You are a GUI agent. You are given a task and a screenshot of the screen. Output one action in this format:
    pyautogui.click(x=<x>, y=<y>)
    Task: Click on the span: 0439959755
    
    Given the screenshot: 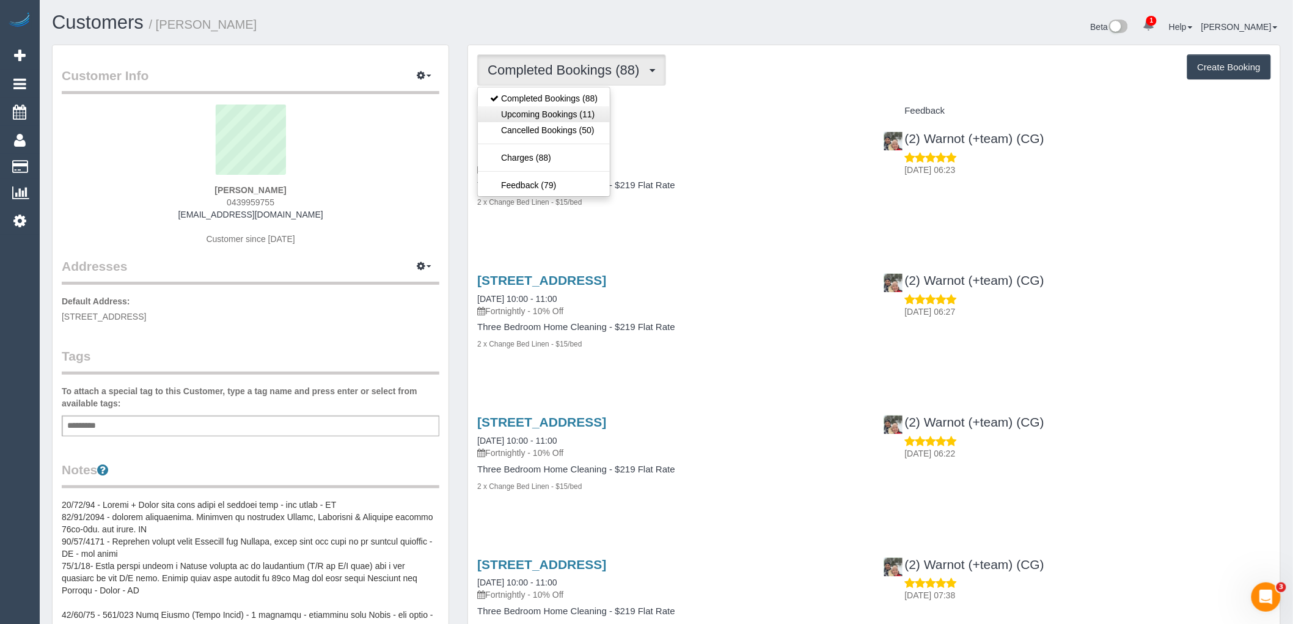 What is the action you would take?
    pyautogui.click(x=251, y=202)
    